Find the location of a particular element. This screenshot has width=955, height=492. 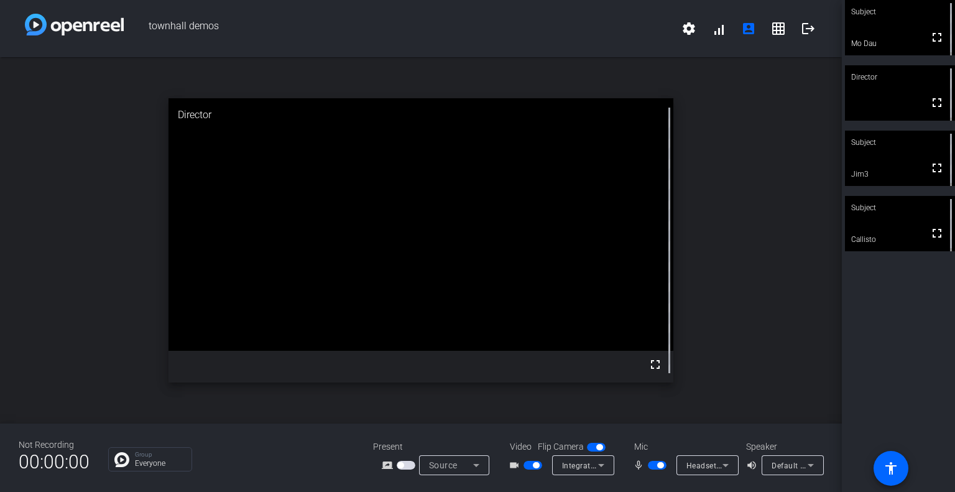

span: 00:00:00 is located at coordinates (54, 461).